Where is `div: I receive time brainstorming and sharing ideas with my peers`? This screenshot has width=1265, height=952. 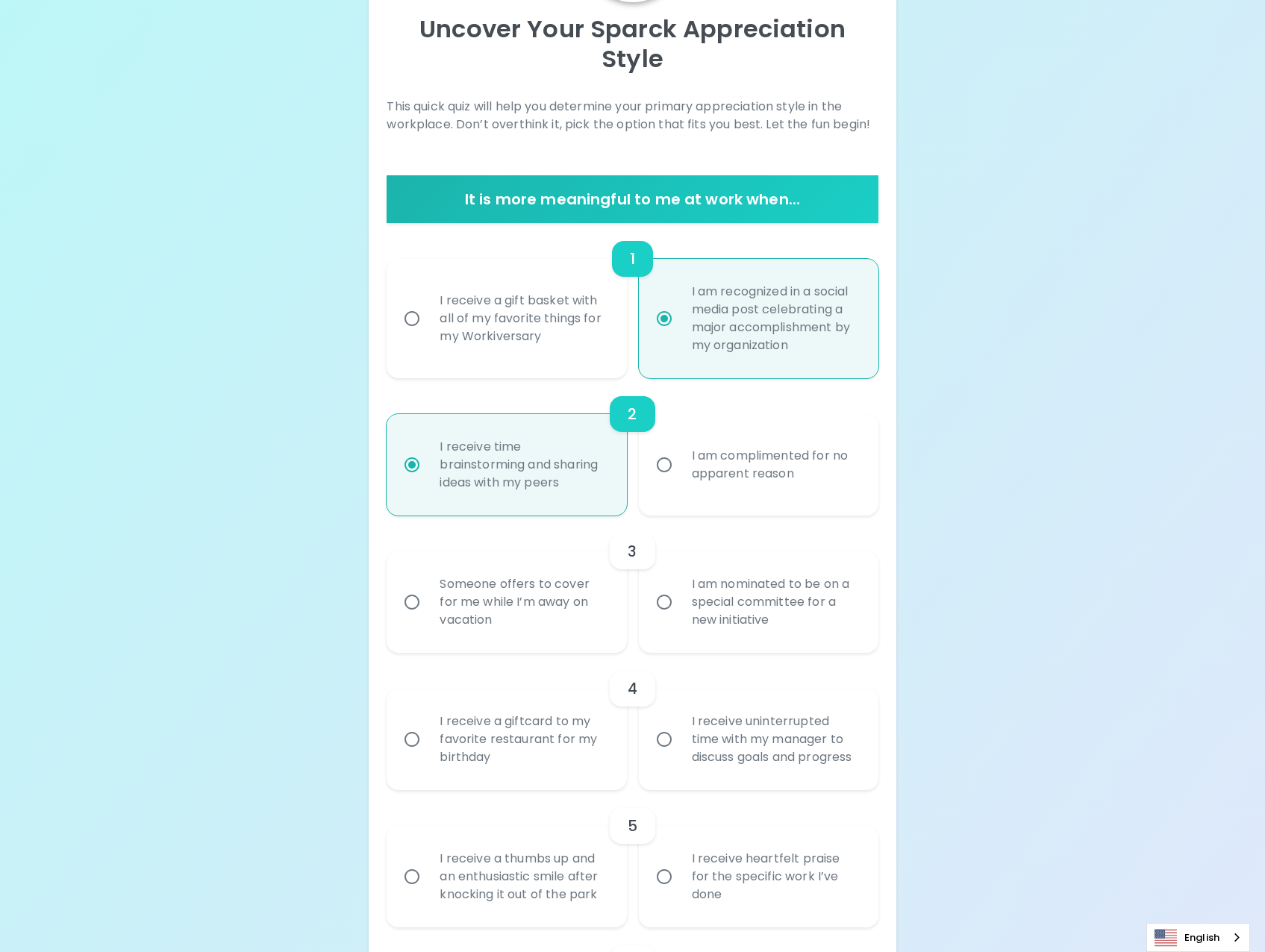 div: I receive time brainstorming and sharing ideas with my peers is located at coordinates (522, 465).